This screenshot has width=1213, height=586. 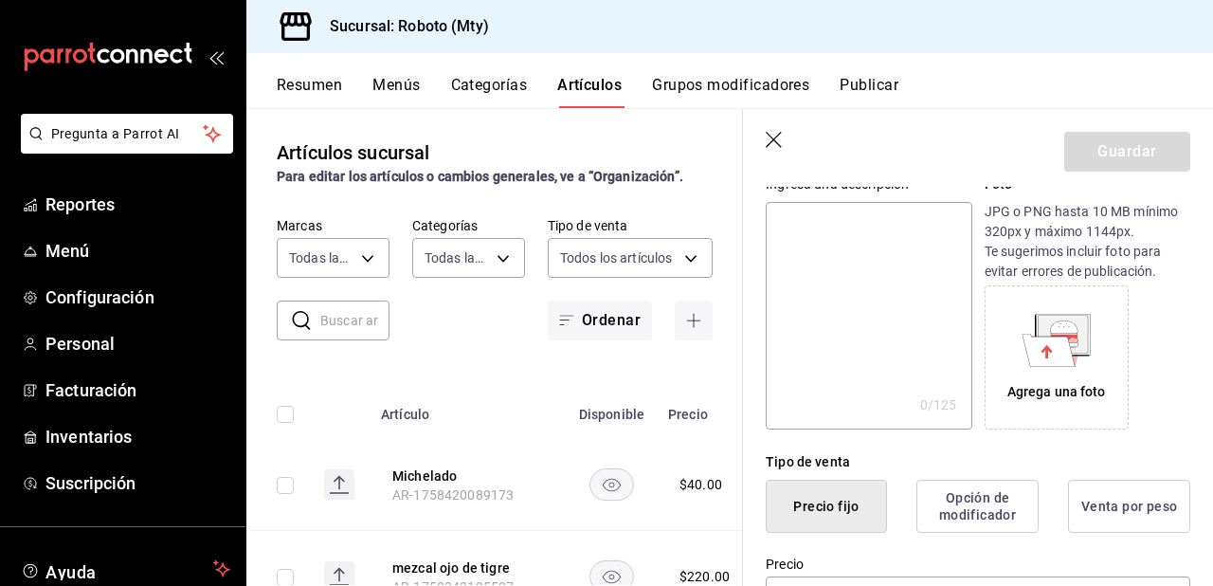 What do you see at coordinates (1129, 506) in the screenshot?
I see `button: Venta por peso` at bounding box center [1129, 506].